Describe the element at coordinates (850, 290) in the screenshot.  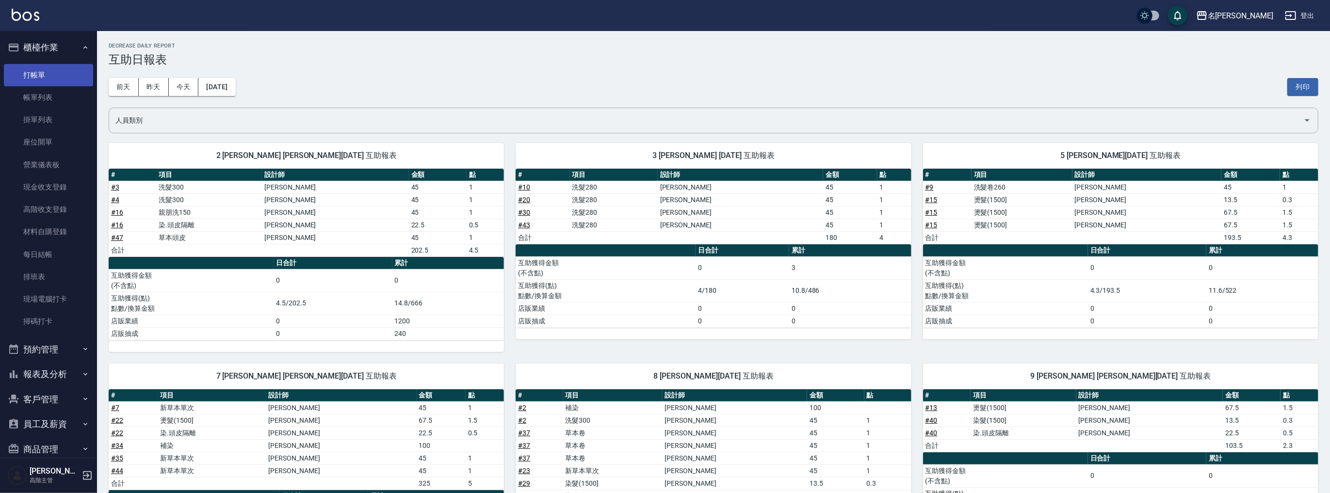
I see `td: 10.8/486` at that location.